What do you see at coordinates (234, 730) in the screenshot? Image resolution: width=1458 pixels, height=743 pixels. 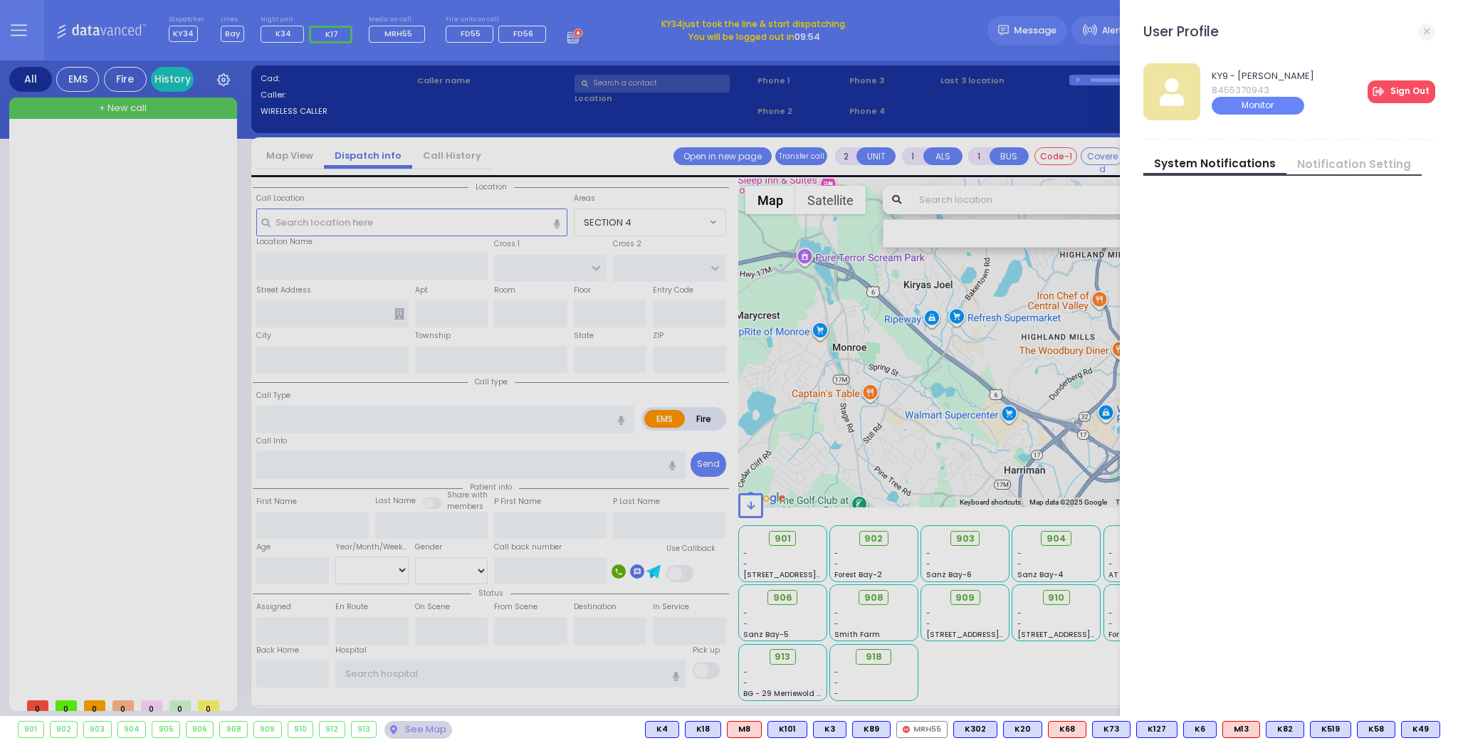 I see `div: 908` at bounding box center [234, 730].